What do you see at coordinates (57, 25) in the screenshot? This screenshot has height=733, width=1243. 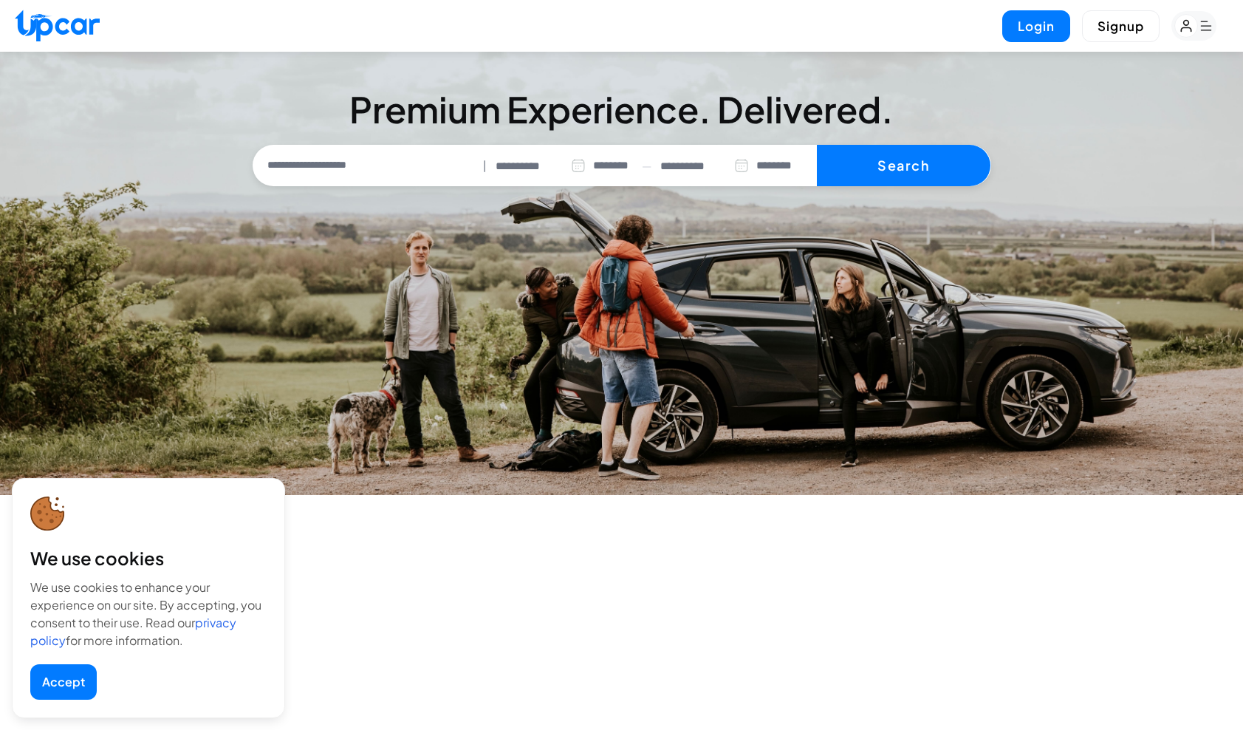 I see `img: Upcar Logo` at bounding box center [57, 25].